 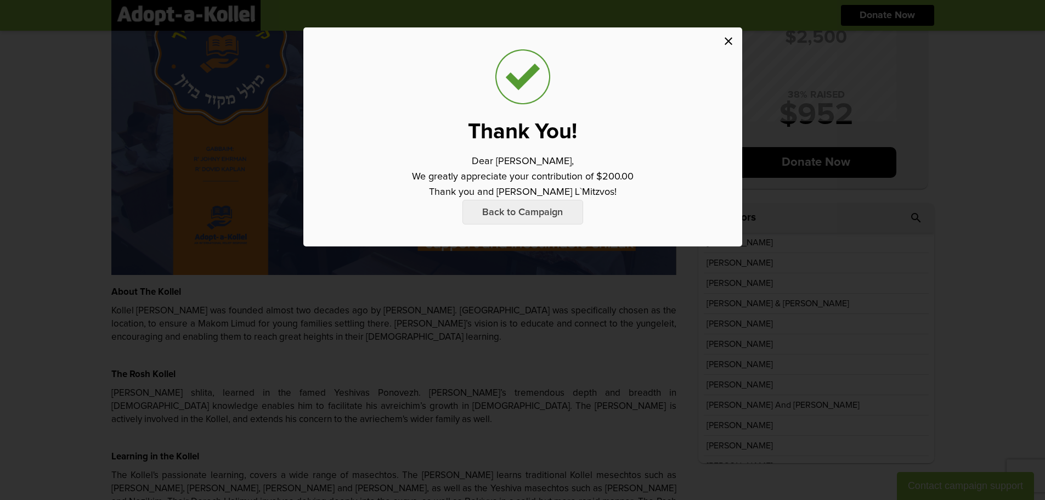 I want to click on p: Thank You!, so click(x=522, y=132).